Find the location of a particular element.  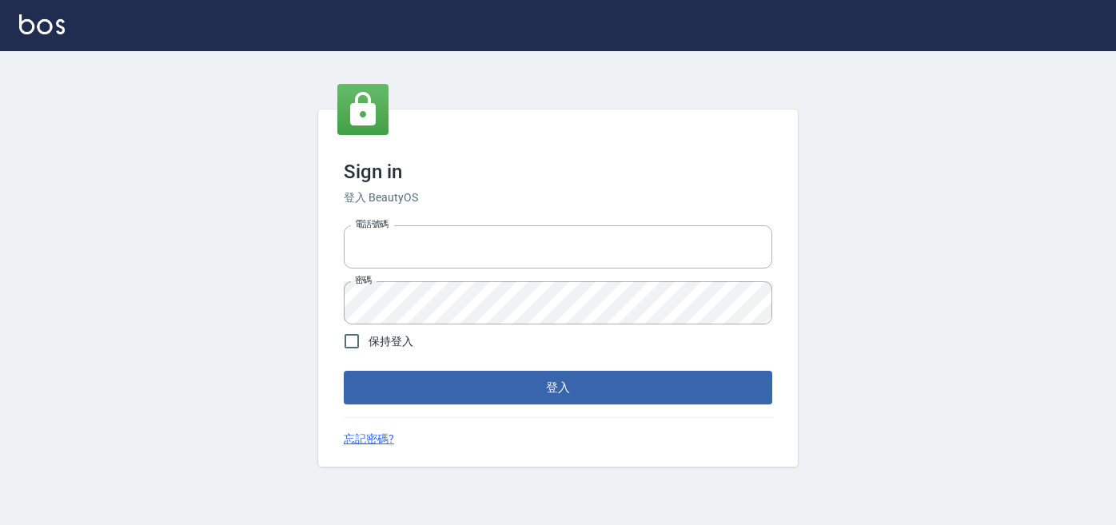

a: 忘記密碼? is located at coordinates (369, 439).